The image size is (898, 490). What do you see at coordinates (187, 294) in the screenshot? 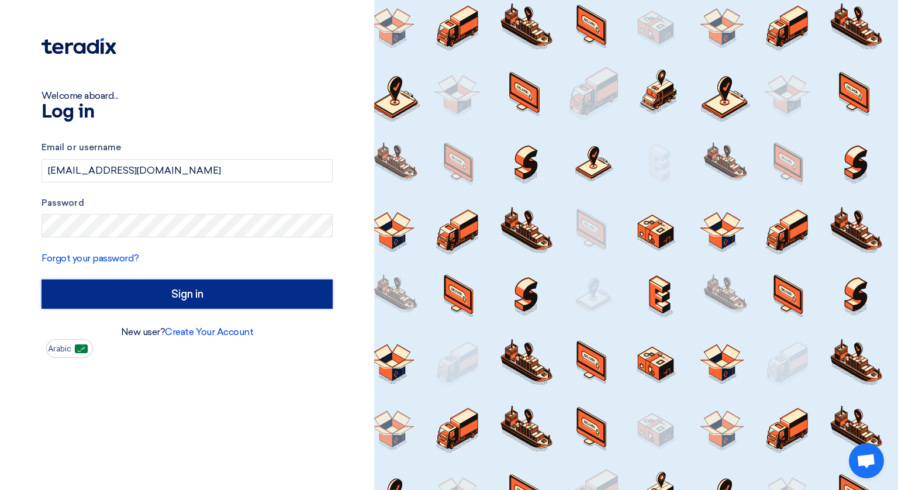
I see `input: Sign in` at bounding box center [187, 294].